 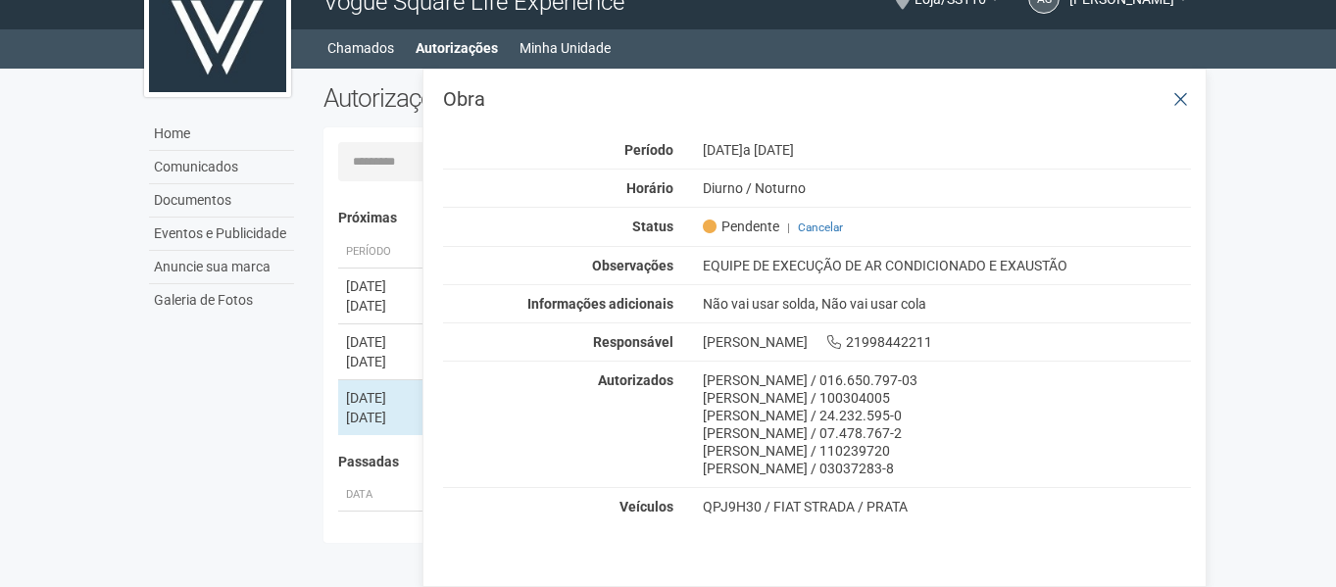 What do you see at coordinates (758, 218) in the screenshot?
I see `h4: Próximas` at bounding box center [758, 218].